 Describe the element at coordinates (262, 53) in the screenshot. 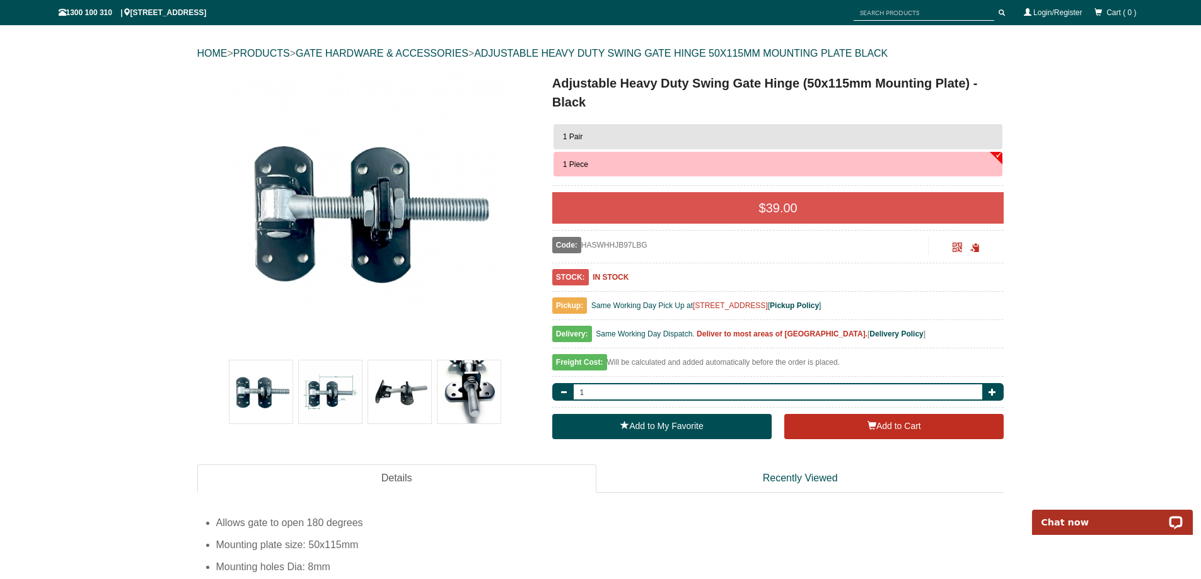

I see `a: PRODUCTS` at that location.